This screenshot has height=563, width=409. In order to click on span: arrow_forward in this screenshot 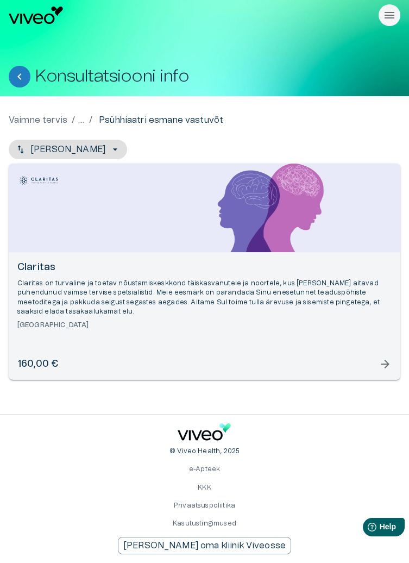, I will do `click(385, 364)`.